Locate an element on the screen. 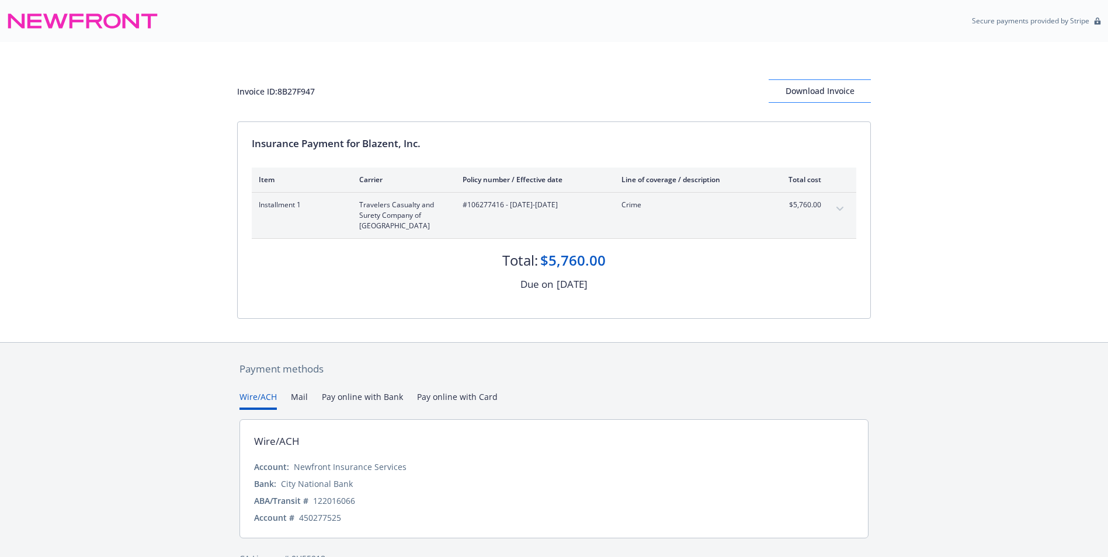 Image resolution: width=1108 pixels, height=557 pixels. button: Download Invoice is located at coordinates (820, 91).